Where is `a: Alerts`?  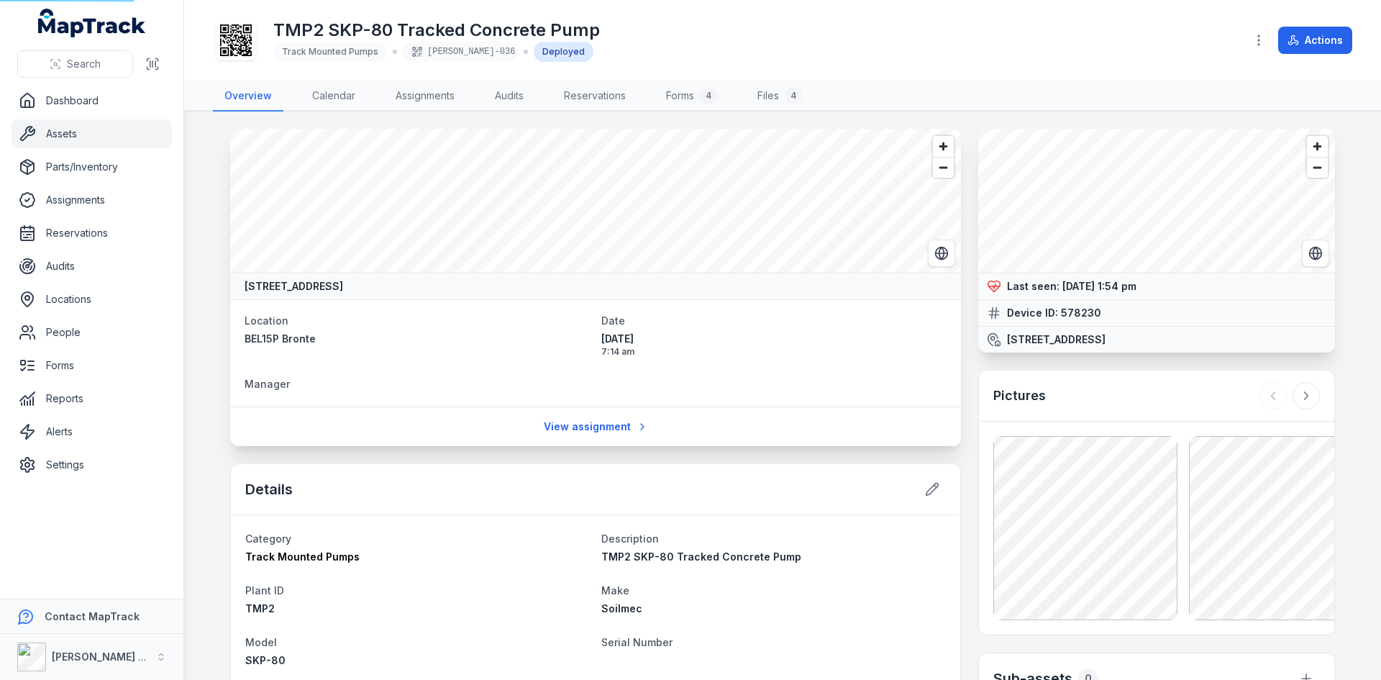 a: Alerts is located at coordinates (91, 432).